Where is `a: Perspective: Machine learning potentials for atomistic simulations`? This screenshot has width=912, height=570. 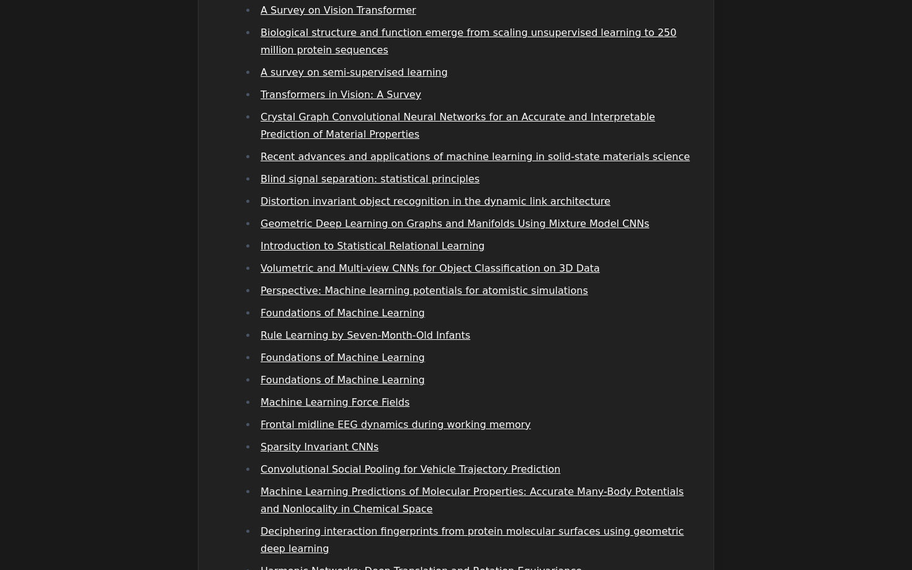
a: Perspective: Machine learning potentials for atomistic simulations is located at coordinates (424, 290).